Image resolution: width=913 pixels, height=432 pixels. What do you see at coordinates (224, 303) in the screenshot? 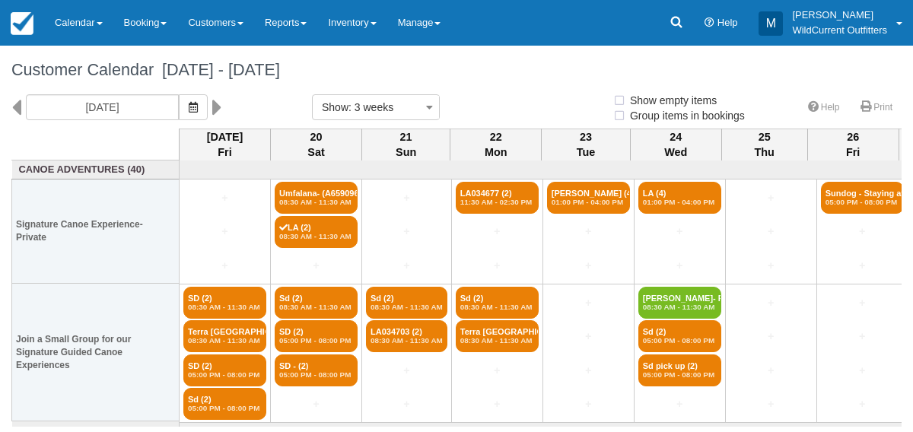
I see `a: SD (2)08:30 AM - 11:30 AM` at bounding box center [224, 303].